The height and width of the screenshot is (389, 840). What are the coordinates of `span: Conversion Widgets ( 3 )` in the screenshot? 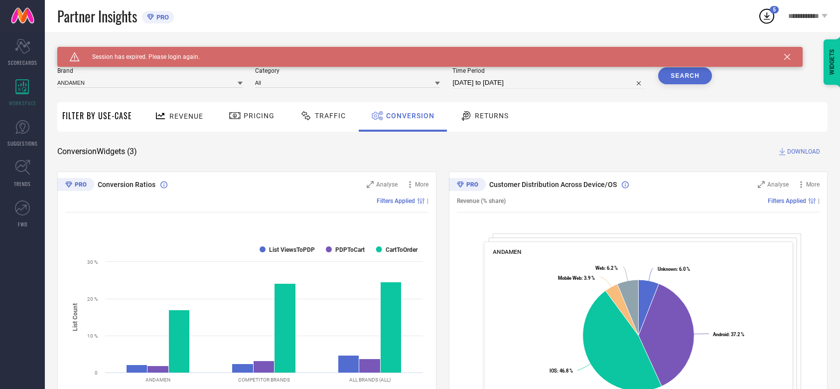 It's located at (97, 151).